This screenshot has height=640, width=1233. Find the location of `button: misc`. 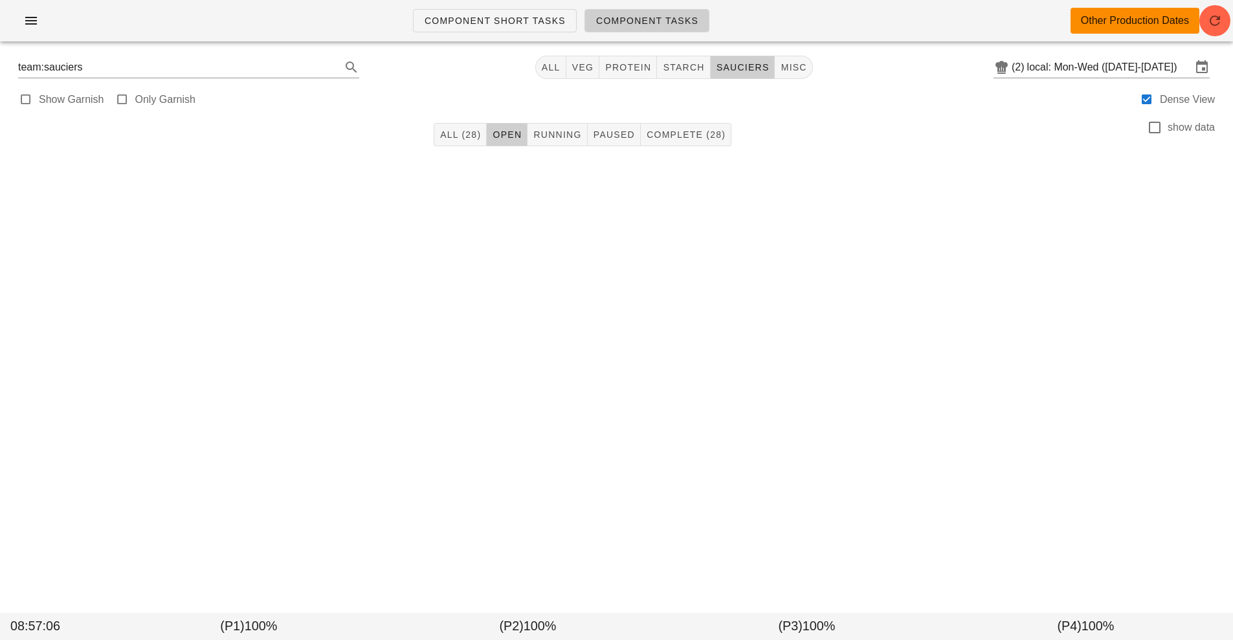

button: misc is located at coordinates (793, 67).